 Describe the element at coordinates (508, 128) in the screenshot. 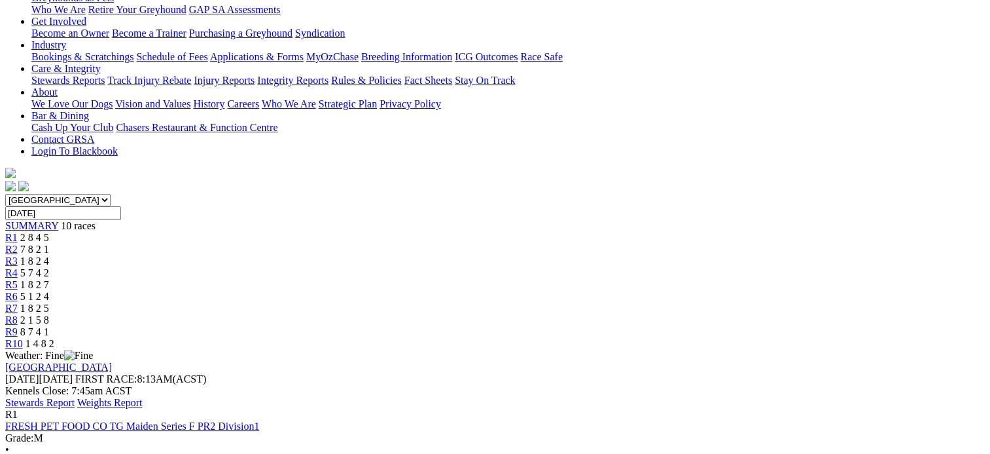

I see `div: Bar & Dining` at that location.